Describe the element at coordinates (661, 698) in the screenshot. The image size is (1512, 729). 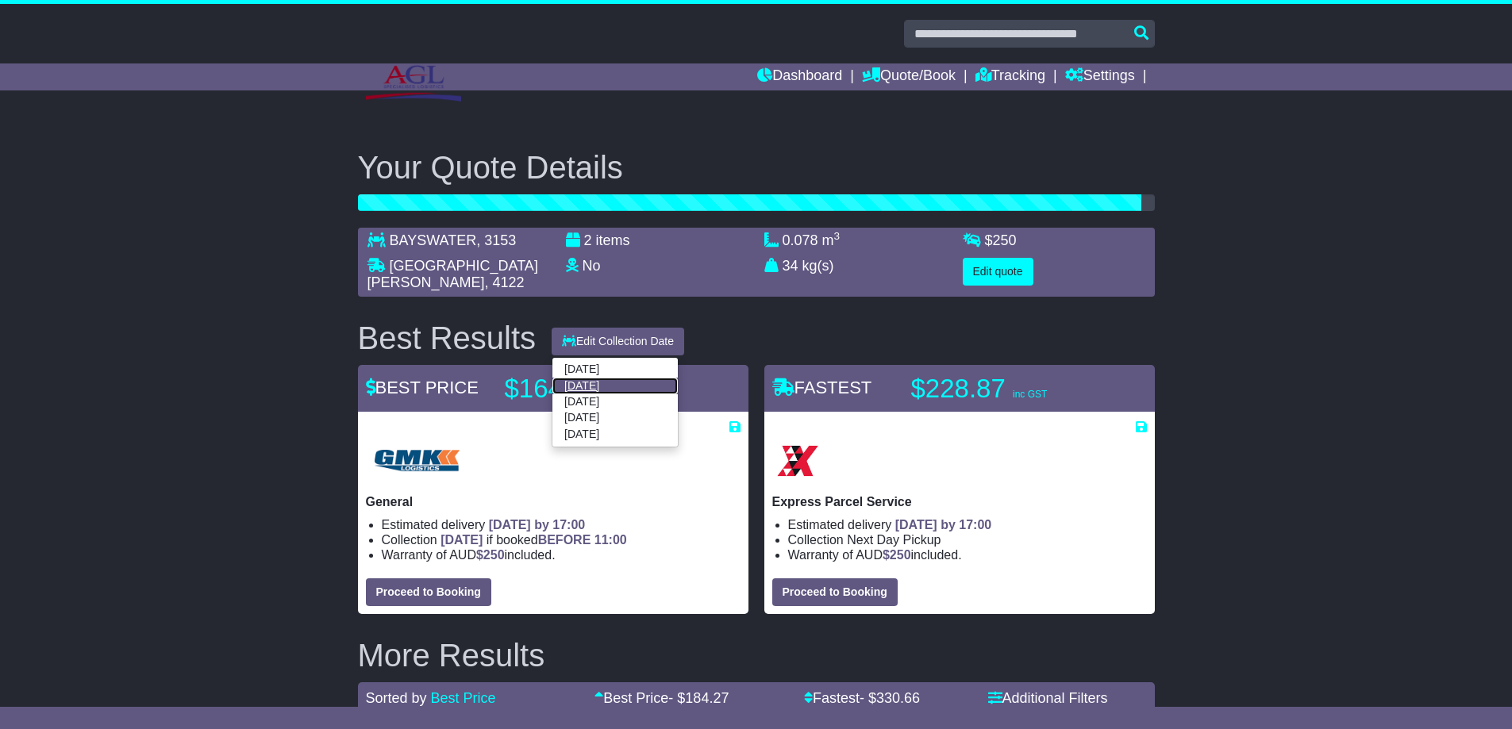
I see `a: Best Price- $184.27` at that location.